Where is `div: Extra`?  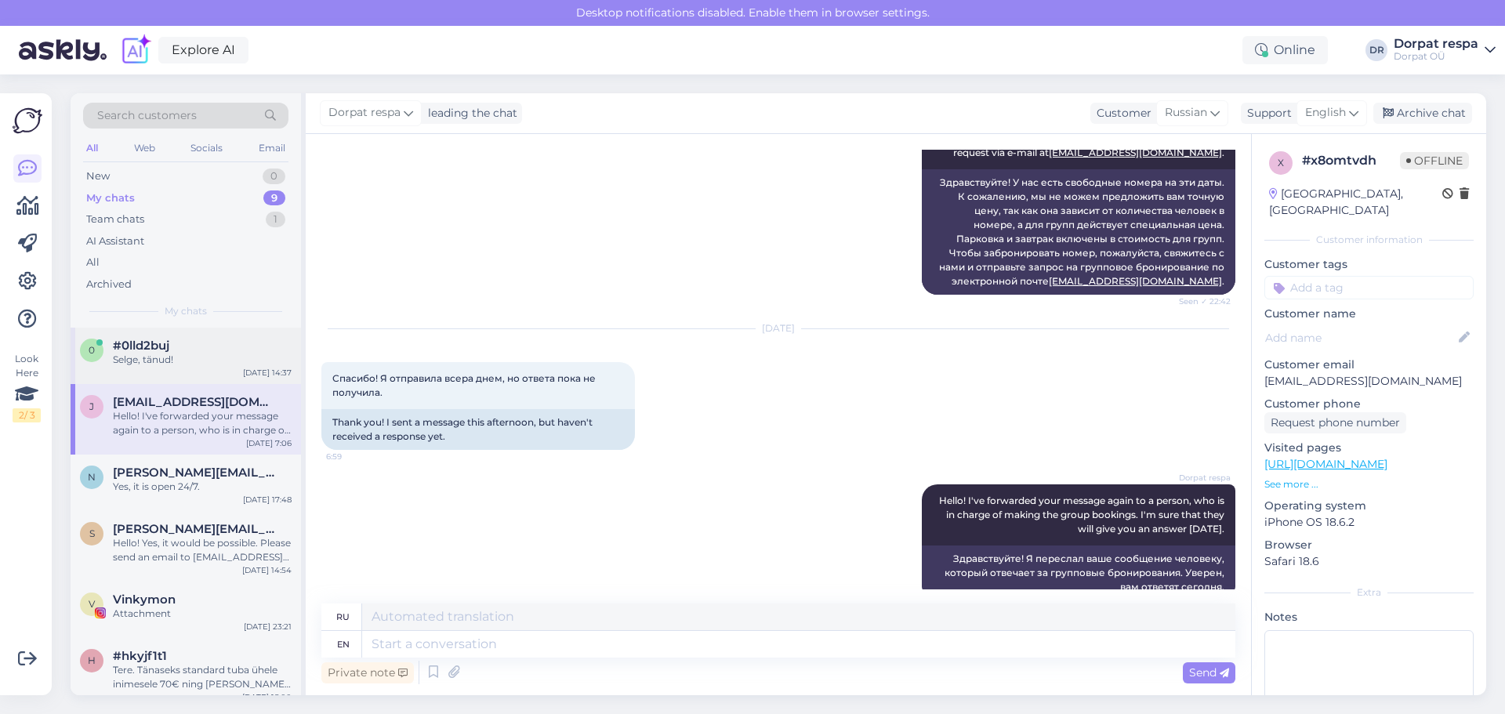
div: Extra is located at coordinates (1368, 592).